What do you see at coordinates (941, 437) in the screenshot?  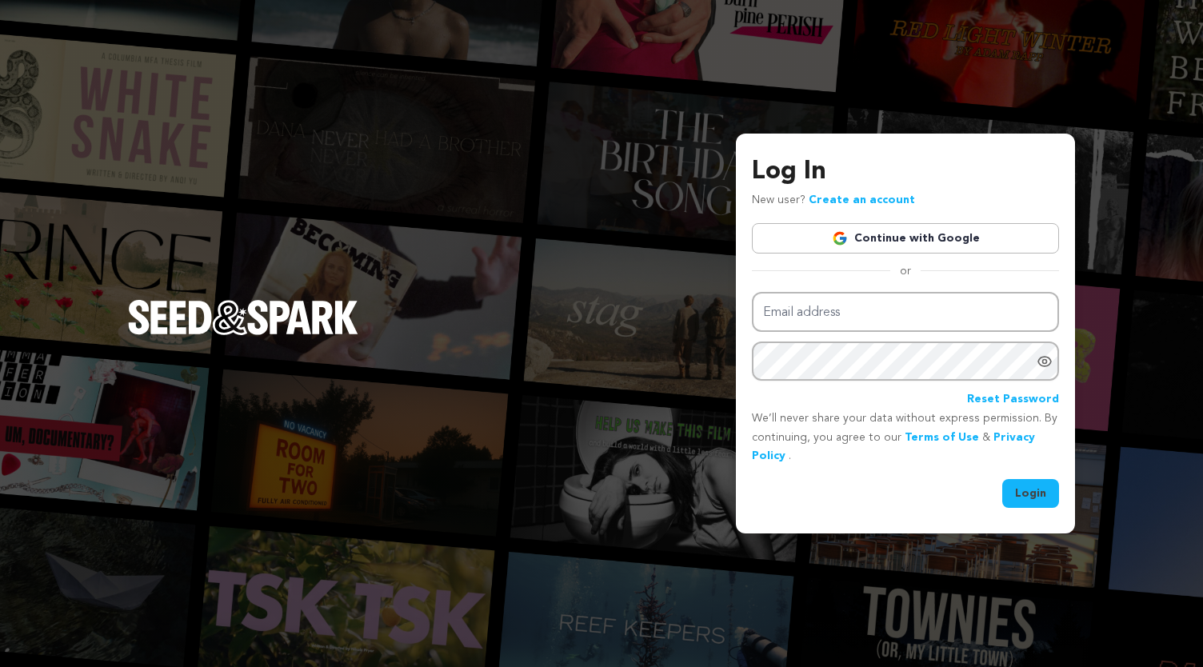 I see `a: Terms of Use` at bounding box center [941, 437].